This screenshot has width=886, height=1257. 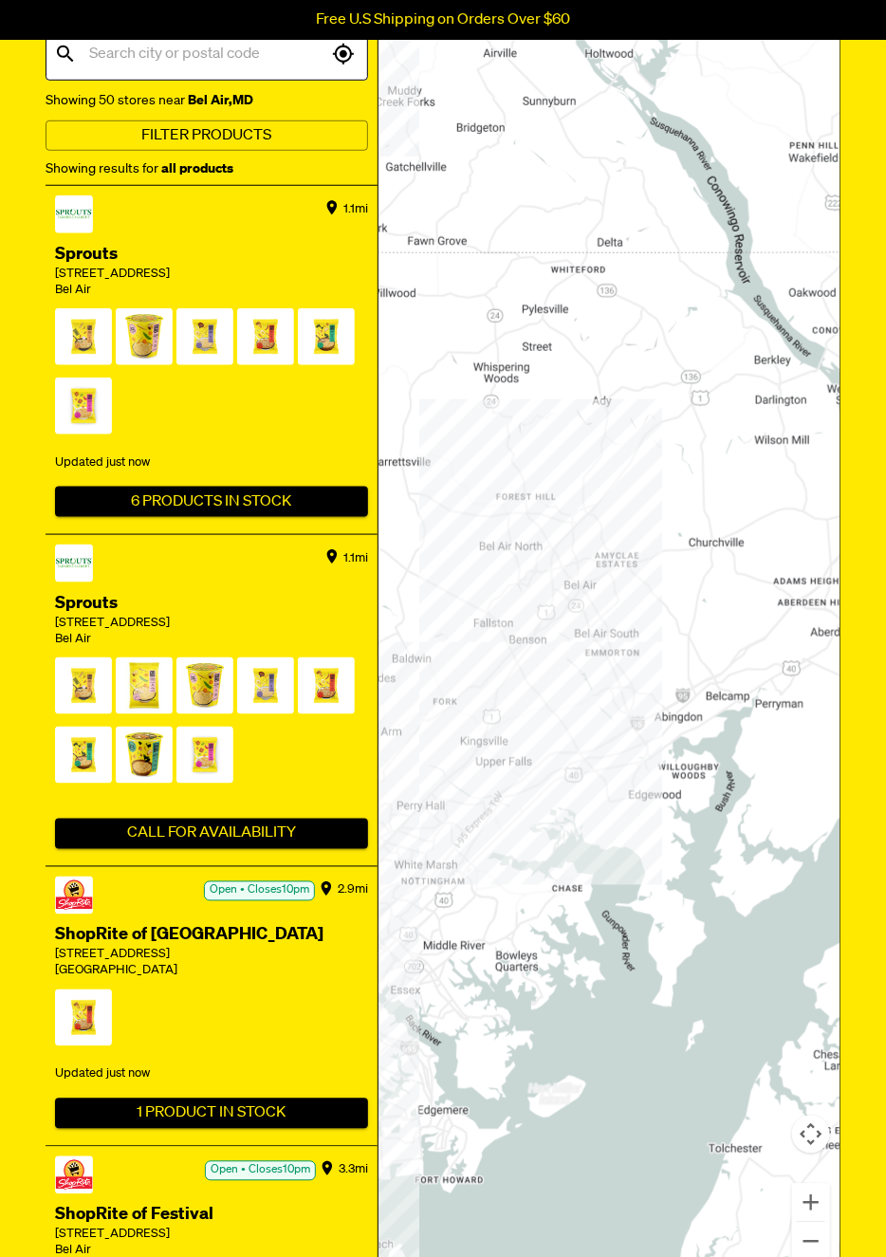 What do you see at coordinates (811, 1134) in the screenshot?
I see `button: Map camera controls` at bounding box center [811, 1134].